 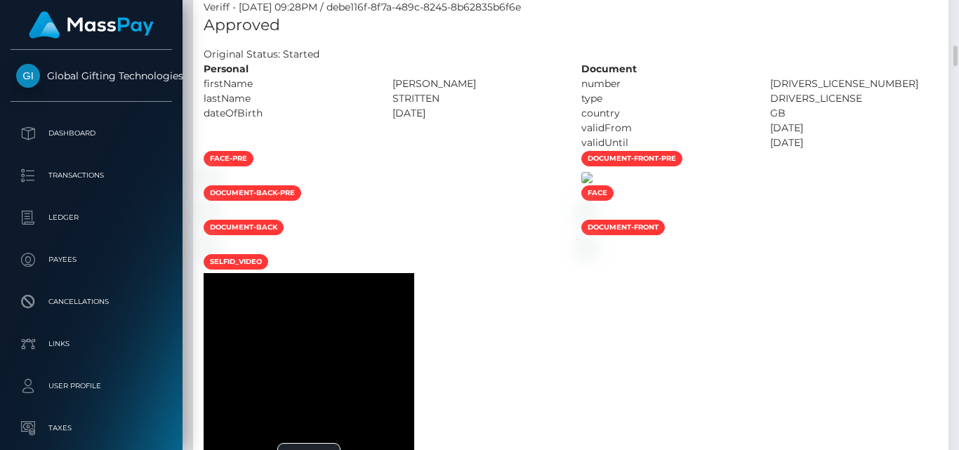 What do you see at coordinates (244, 228) in the screenshot?
I see `span: document-back` at bounding box center [244, 228].